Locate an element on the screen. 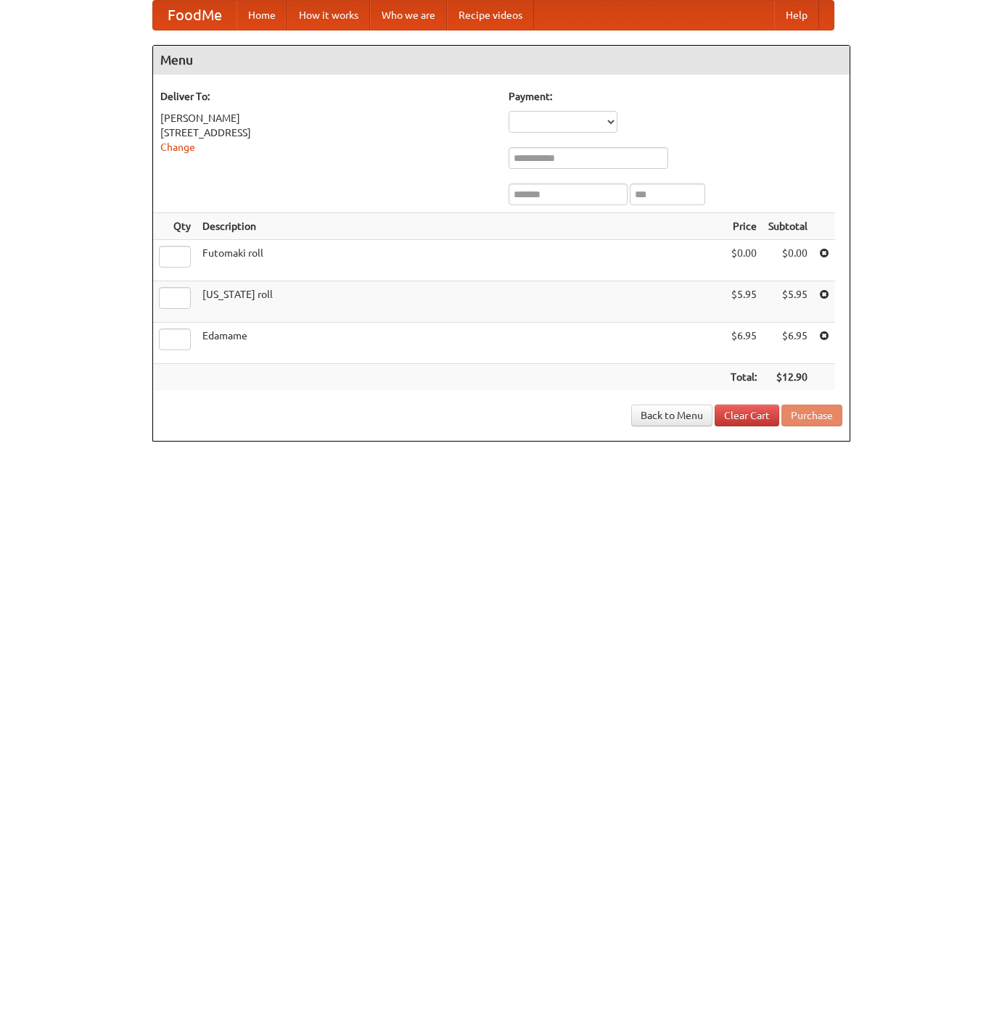 This screenshot has width=986, height=1026. th: Subtotal is located at coordinates (788, 226).